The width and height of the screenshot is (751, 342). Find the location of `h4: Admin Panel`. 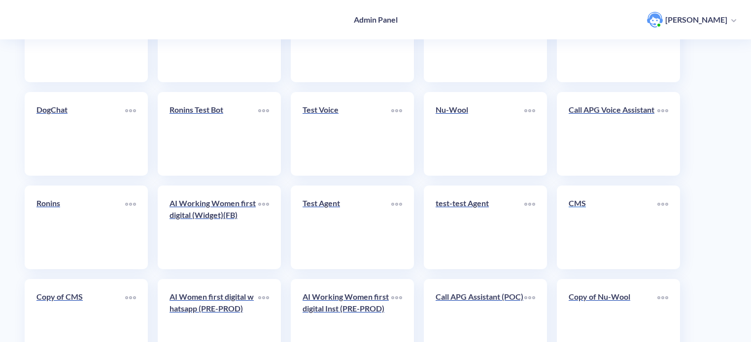

h4: Admin Panel is located at coordinates (375, 19).